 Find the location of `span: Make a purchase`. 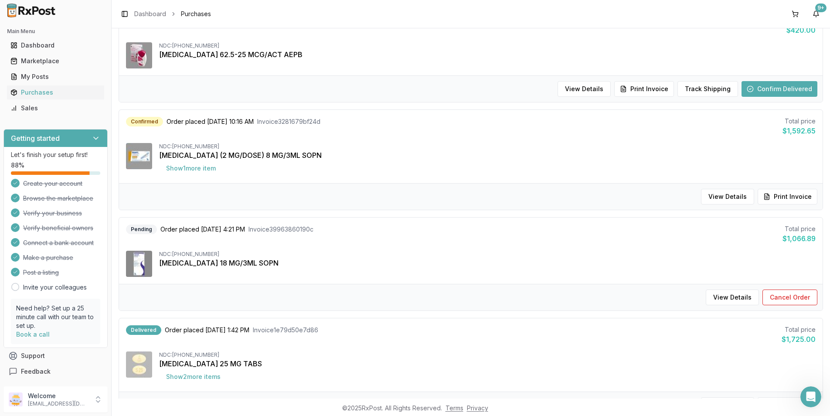

span: Make a purchase is located at coordinates (48, 258).